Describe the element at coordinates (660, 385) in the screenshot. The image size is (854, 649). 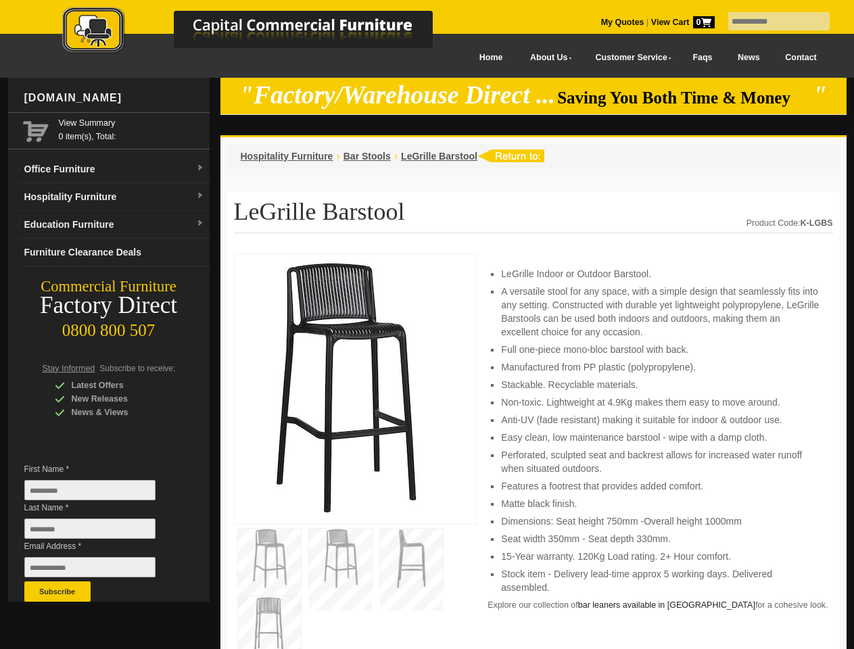
I see `li: Stackable. Recyclable materials.` at that location.